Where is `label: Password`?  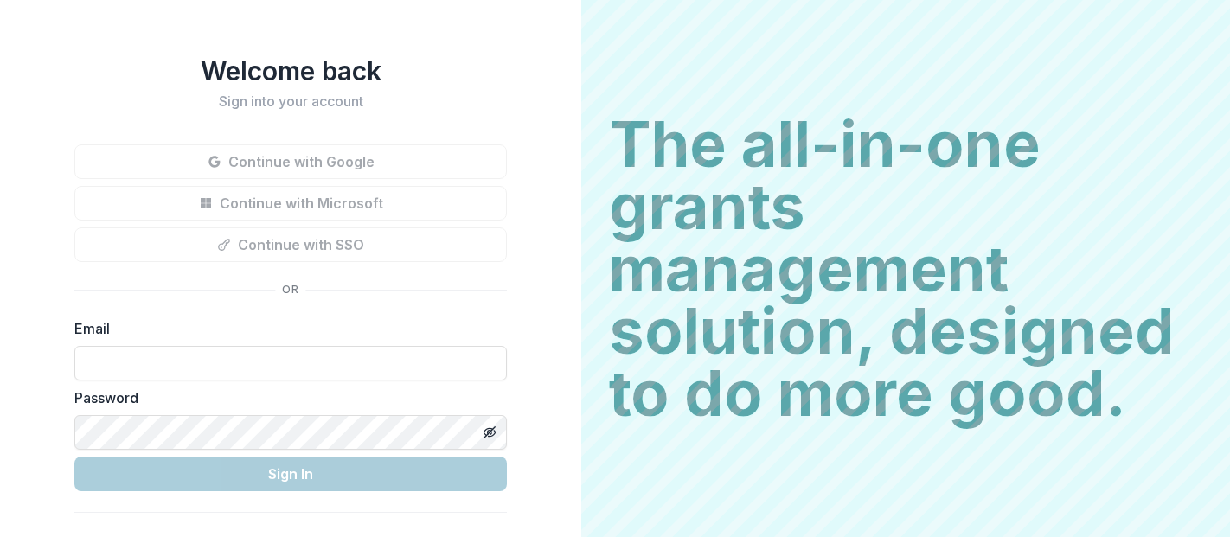
label: Password is located at coordinates (285, 398).